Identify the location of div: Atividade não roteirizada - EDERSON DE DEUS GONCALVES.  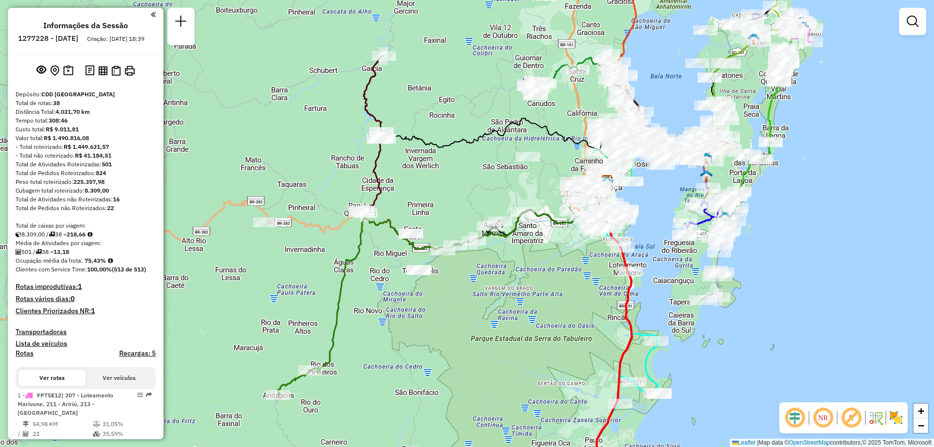
(749, 154).